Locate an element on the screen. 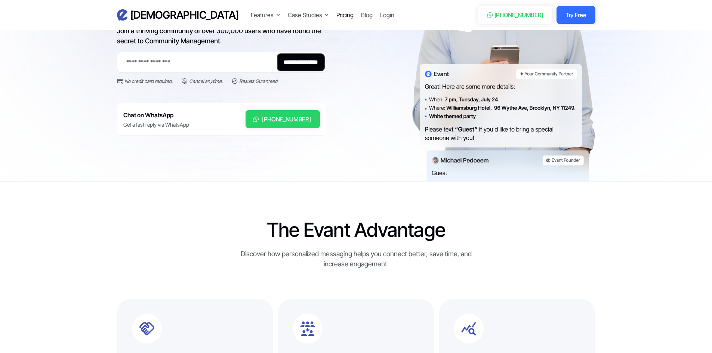  a: Try Free is located at coordinates (576, 15).